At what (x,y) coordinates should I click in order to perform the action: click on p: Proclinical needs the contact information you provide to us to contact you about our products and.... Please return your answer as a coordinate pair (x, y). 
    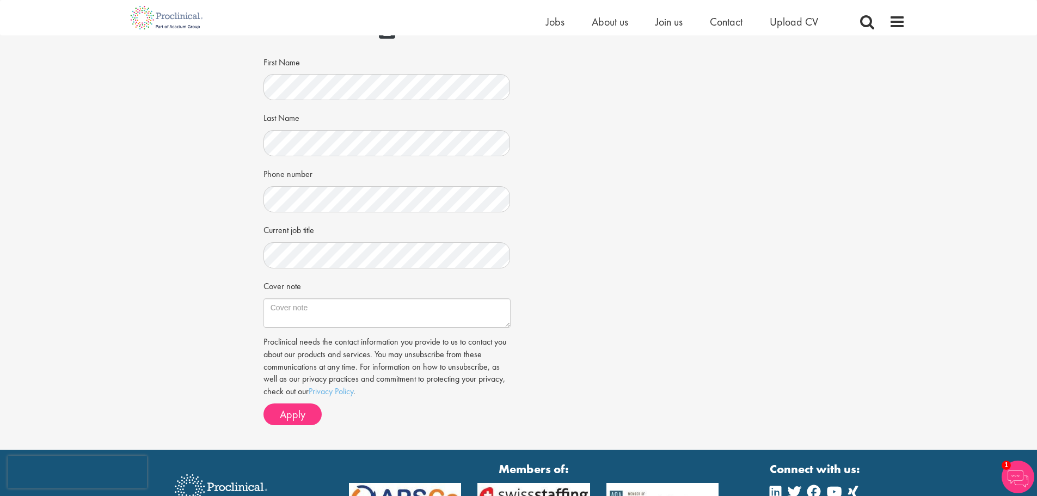
    Looking at the image, I should click on (387, 367).